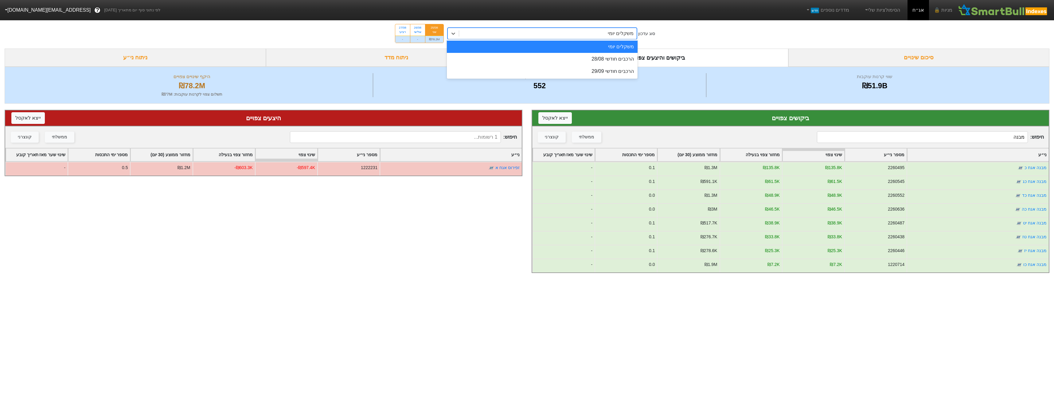  What do you see at coordinates (709, 237) in the screenshot?
I see `div: ₪276.7K` at bounding box center [709, 237].